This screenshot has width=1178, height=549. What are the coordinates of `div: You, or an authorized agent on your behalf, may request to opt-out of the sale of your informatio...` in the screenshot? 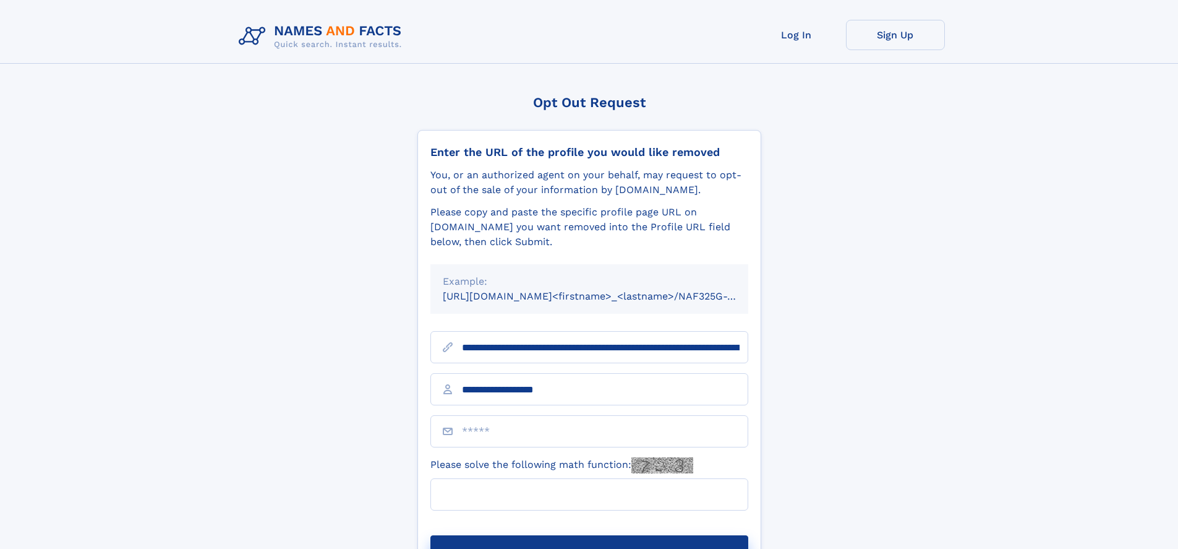 It's located at (589, 182).